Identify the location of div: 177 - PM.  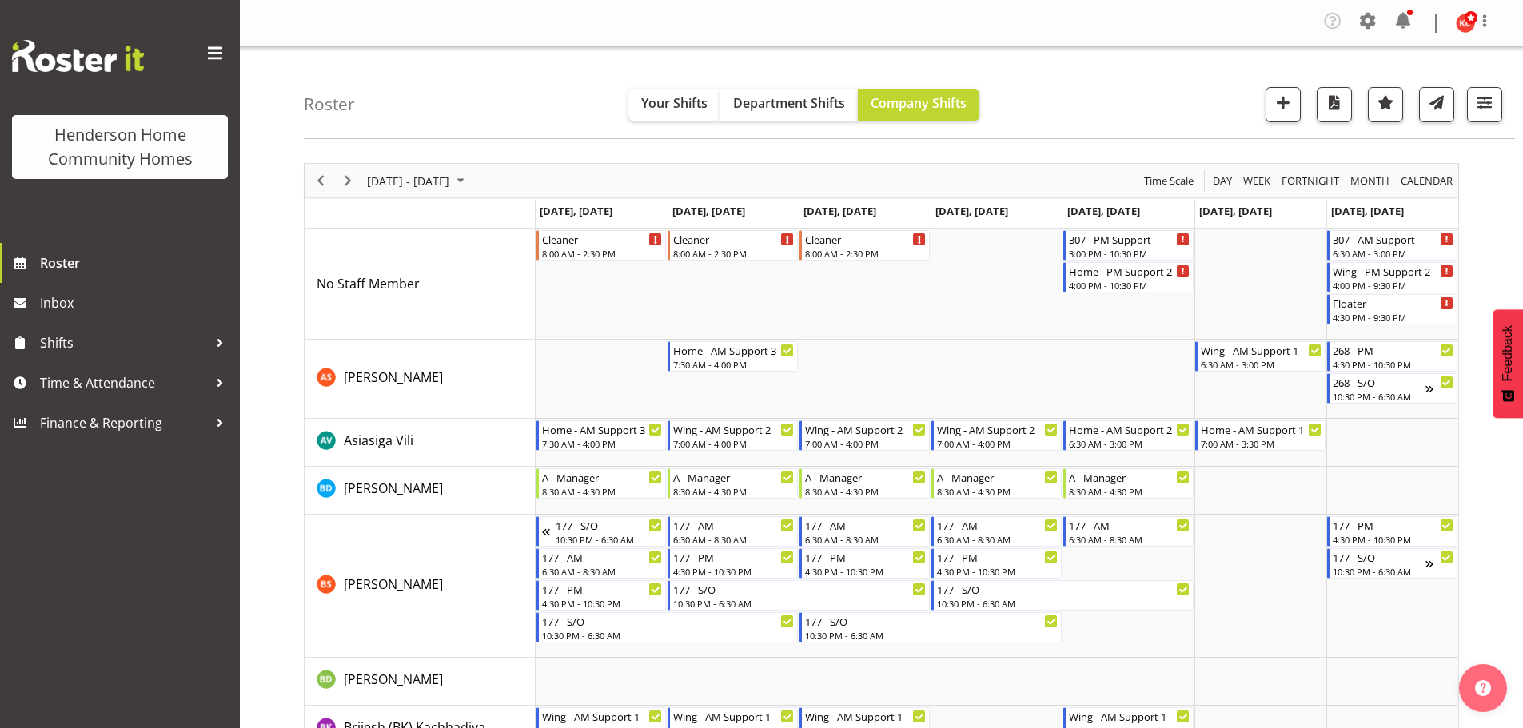
(733, 557).